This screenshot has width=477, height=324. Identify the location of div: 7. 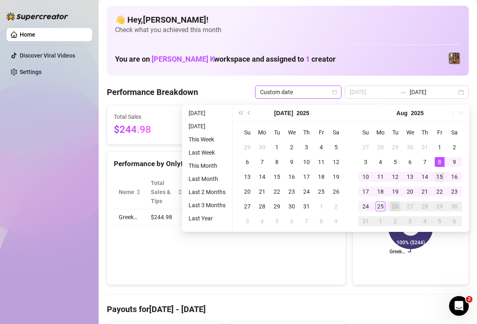
(425, 162).